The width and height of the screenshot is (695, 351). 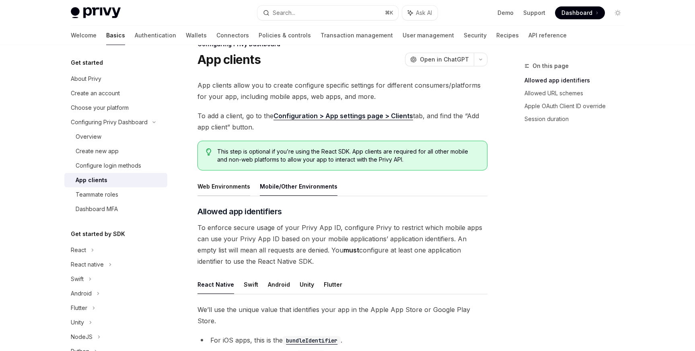 I want to click on h5: Get started by SDK, so click(x=98, y=234).